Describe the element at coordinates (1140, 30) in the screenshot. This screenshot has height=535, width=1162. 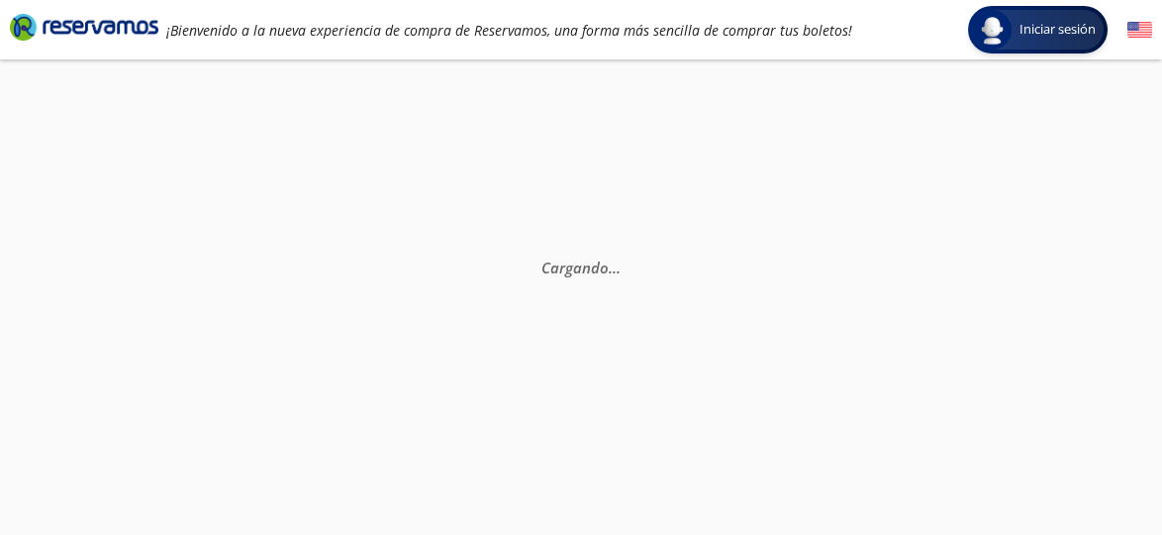
I see `button: English` at that location.